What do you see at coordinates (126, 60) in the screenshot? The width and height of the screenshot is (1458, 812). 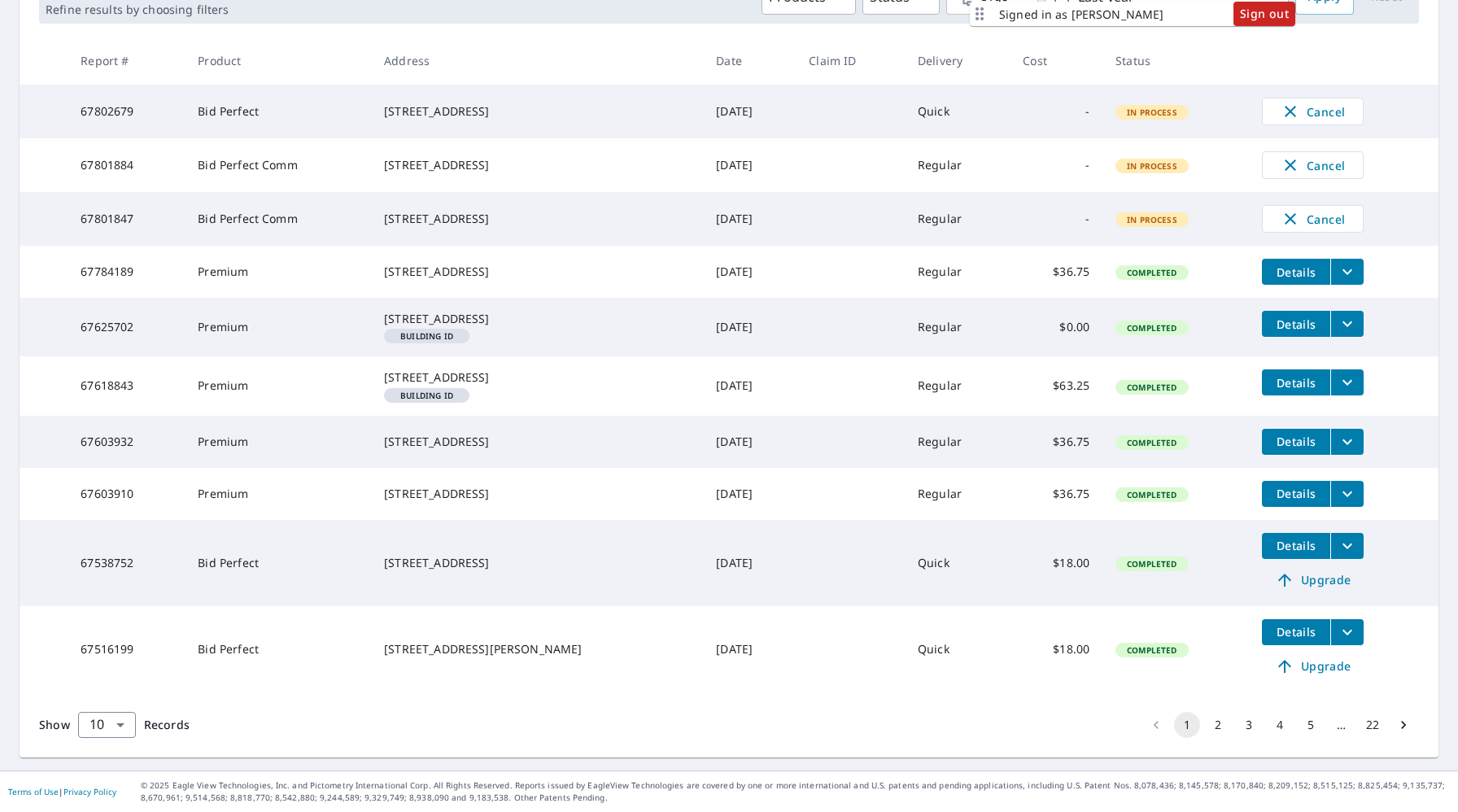 I see `th: Report #` at bounding box center [126, 60].